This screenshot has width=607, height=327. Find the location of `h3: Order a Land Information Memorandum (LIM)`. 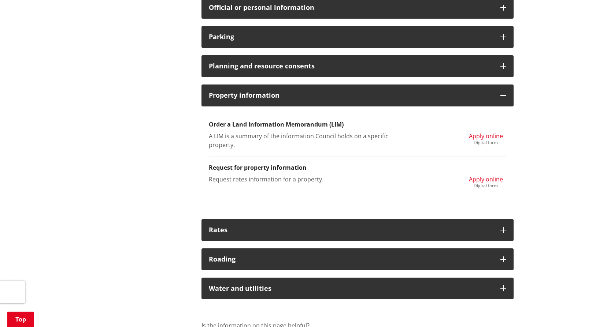

h3: Order a Land Information Memorandum (LIM) is located at coordinates (357, 124).